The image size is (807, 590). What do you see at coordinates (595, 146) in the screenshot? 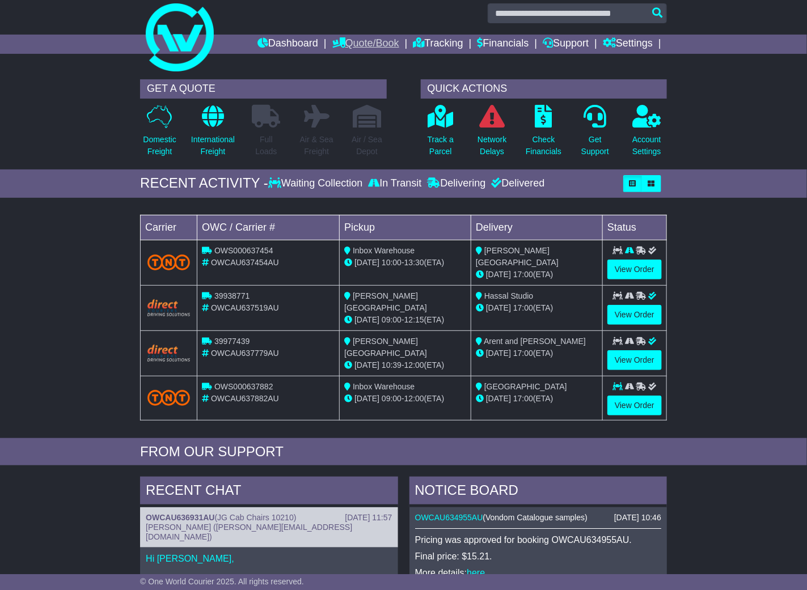
I see `p: Get Support` at bounding box center [595, 146].